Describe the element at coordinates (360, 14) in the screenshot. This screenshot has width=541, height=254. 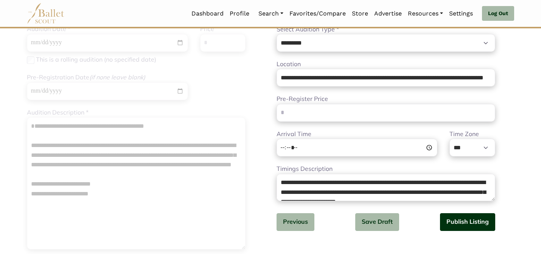
I see `a: Store` at that location.